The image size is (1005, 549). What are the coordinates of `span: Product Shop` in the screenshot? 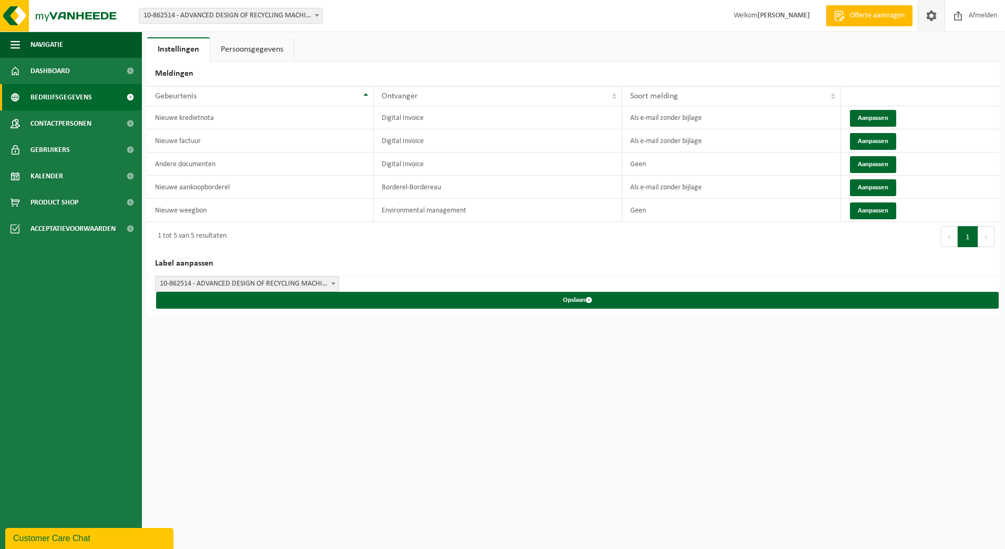 It's located at (54, 202).